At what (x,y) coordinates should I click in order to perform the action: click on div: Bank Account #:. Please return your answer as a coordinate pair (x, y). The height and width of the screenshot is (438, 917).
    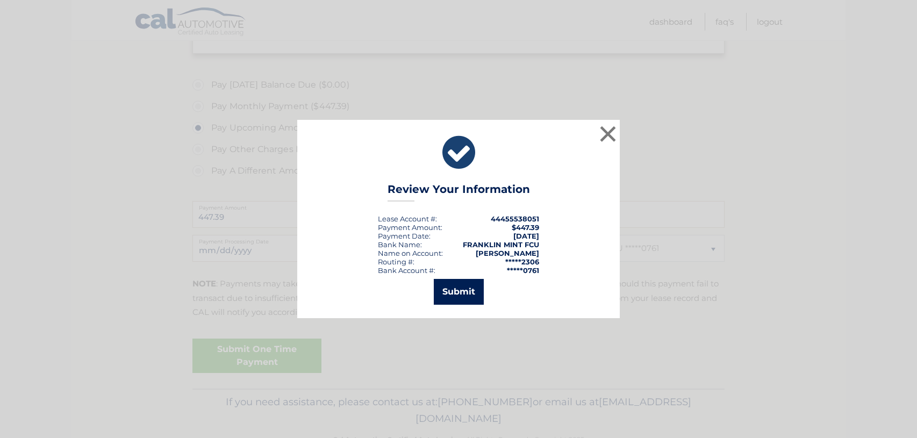
    Looking at the image, I should click on (406, 270).